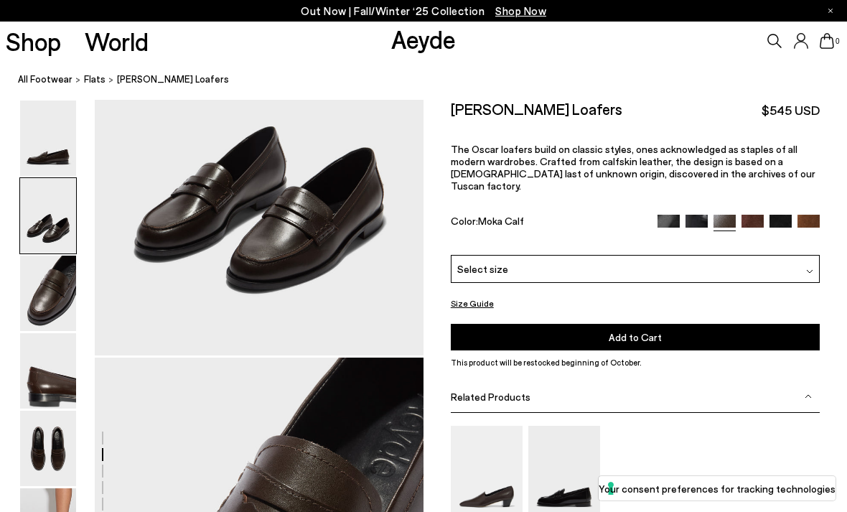  What do you see at coordinates (48, 448) in the screenshot?
I see `img: Oscar Leather Loafers - Image 5` at bounding box center [48, 448].